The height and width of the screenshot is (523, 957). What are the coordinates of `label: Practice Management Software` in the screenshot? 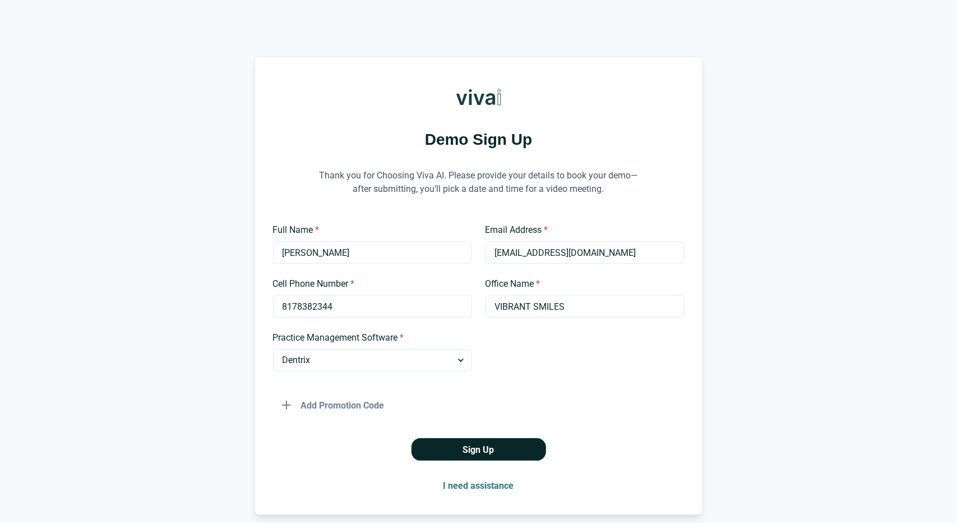 It's located at (369, 338).